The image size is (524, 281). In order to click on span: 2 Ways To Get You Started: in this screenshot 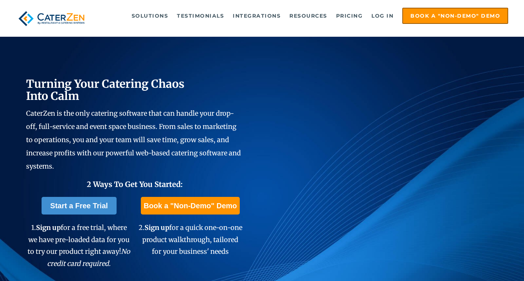, I will do `click(135, 184)`.